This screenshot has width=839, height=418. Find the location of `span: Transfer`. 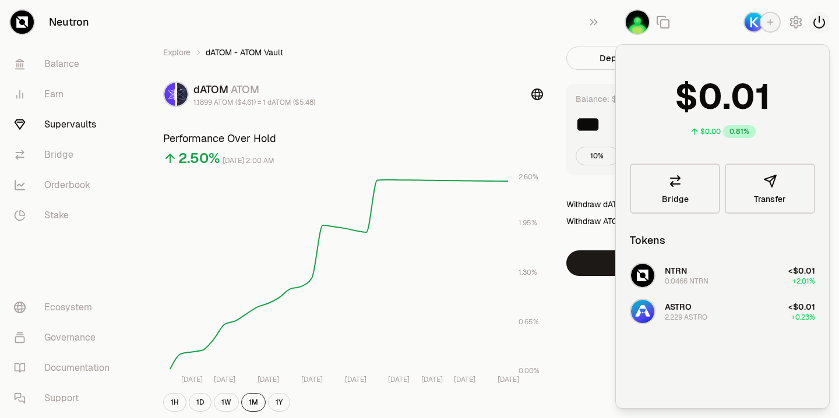

span: Transfer is located at coordinates (770, 199).